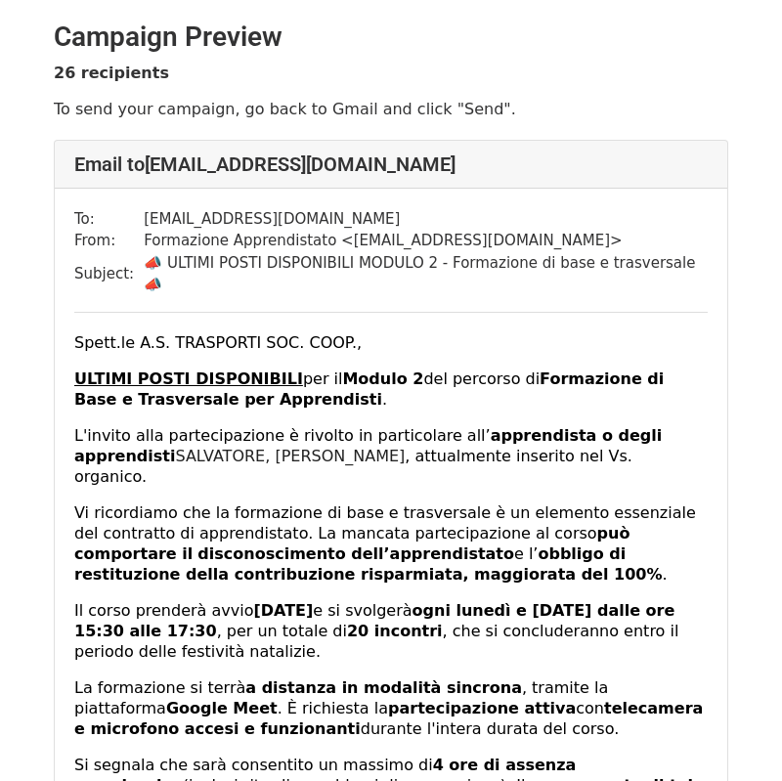 Image resolution: width=782 pixels, height=781 pixels. I want to click on p: Spett.le A.S. TRASPORTI SOC. COOP.,, so click(391, 342).